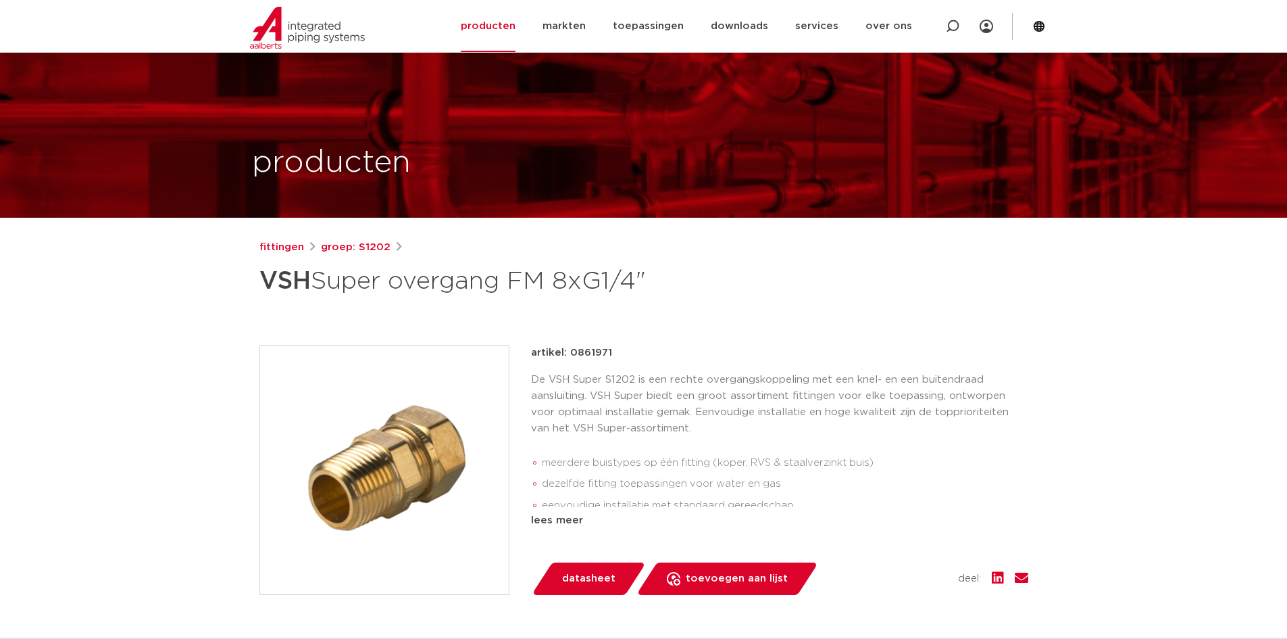 Image resolution: width=1287 pixels, height=639 pixels. I want to click on p: artikel: 0861971, so click(572, 353).